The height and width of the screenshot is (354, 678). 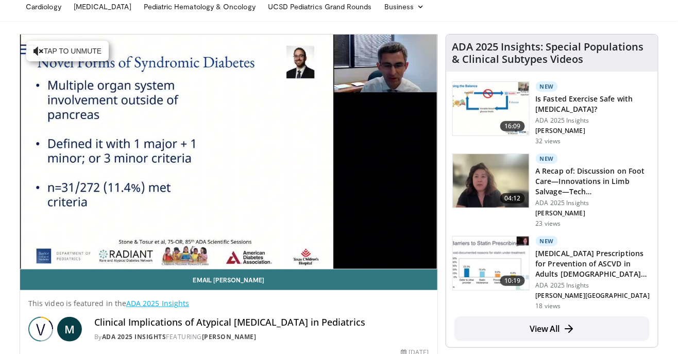 I want to click on p: 18 views, so click(x=548, y=306).